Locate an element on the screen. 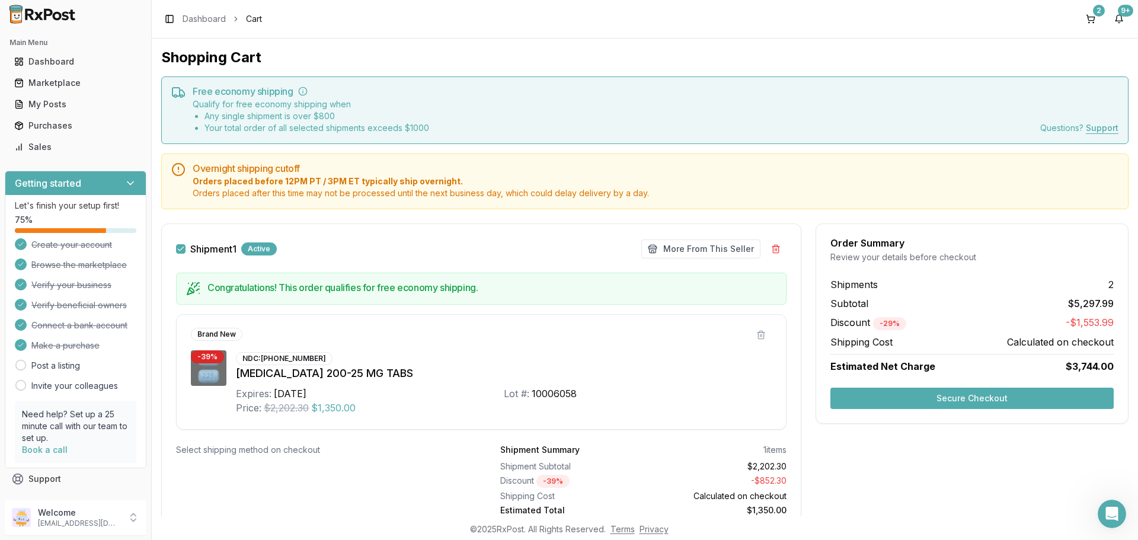 This screenshot has height=540, width=1138. div: 1 items is located at coordinates (775, 450).